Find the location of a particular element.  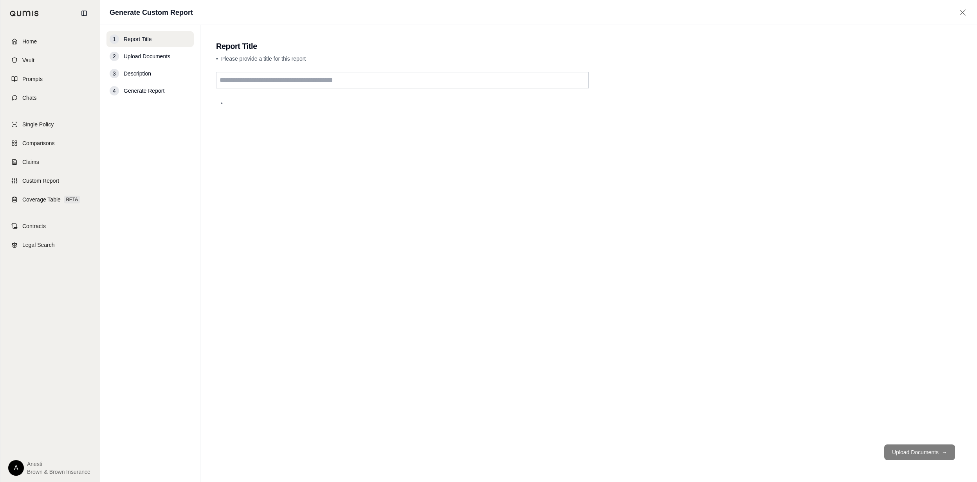

span: Single Policy is located at coordinates (38, 124).